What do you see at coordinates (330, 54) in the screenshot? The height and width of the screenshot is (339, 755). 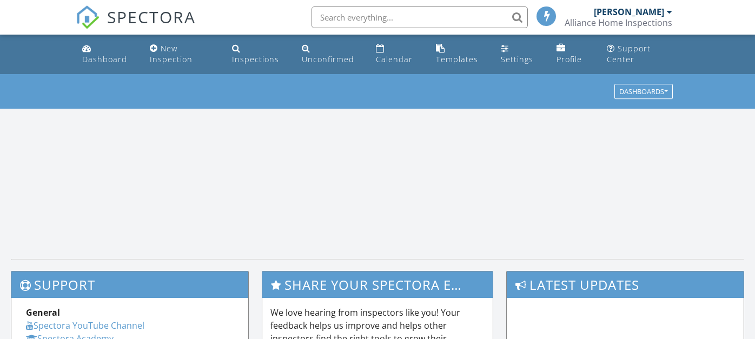 I see `a: Unconfirmed` at bounding box center [330, 54].